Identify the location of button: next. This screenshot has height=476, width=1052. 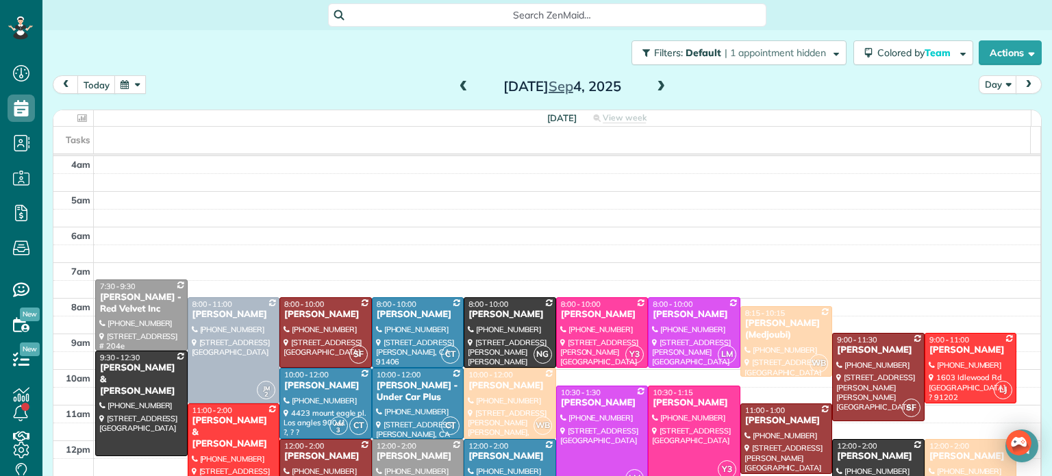
(1029, 84).